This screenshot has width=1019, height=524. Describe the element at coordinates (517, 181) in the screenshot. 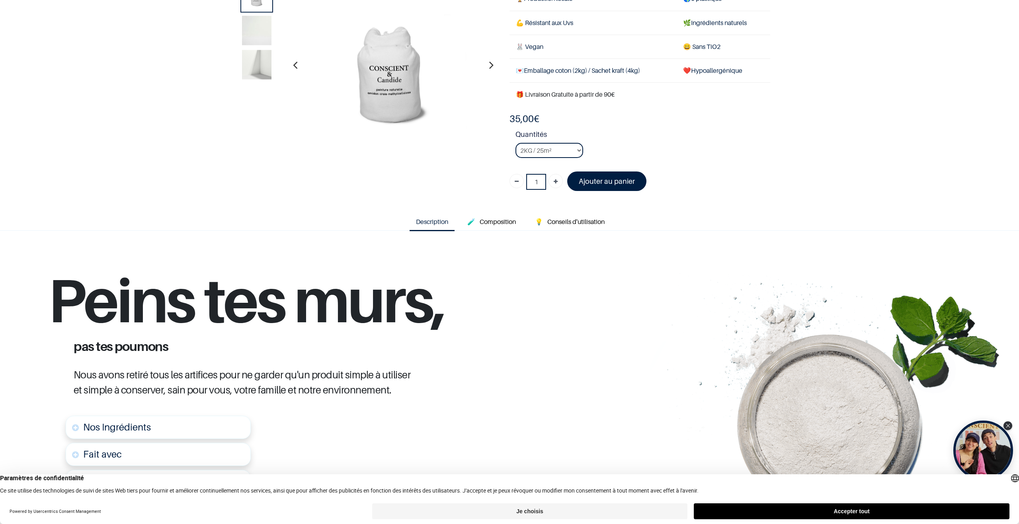

I see `a: Supprimer` at that location.